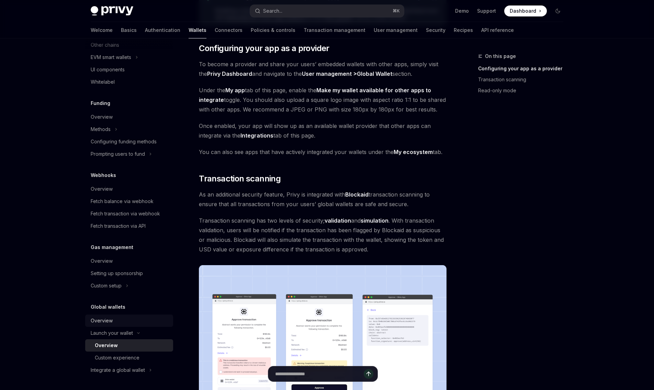 The width and height of the screenshot is (654, 390). Describe the element at coordinates (112, 11) in the screenshot. I see `img: dark logo` at that location.